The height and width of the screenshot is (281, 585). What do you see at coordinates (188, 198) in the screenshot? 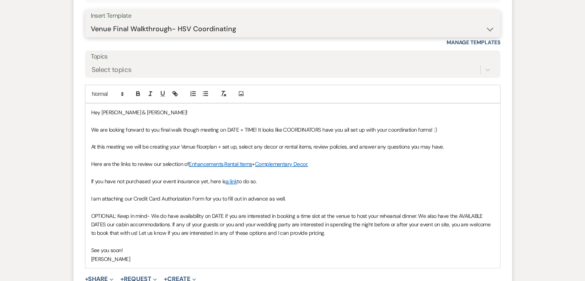
I see `span: I am attaching our Credit Card Authorization Form for you to fill out in advance as well.` at bounding box center [188, 198].